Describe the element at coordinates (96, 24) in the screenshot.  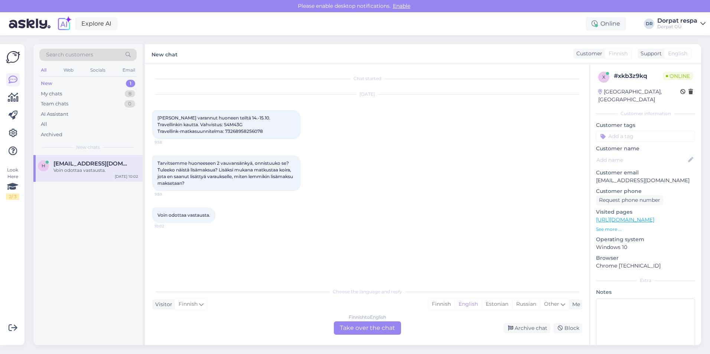
I see `a: Explore AI` at that location.